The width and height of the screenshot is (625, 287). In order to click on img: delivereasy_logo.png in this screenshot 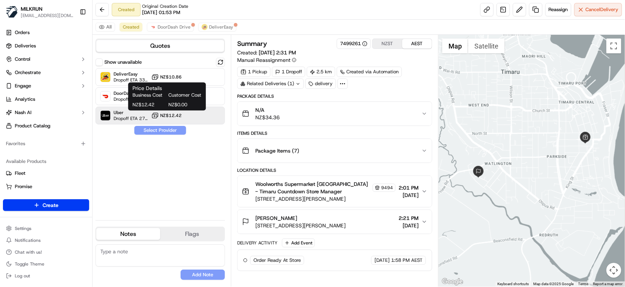, I will do `click(205, 27)`.